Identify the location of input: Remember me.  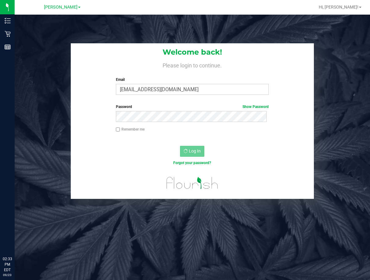
(118, 129).